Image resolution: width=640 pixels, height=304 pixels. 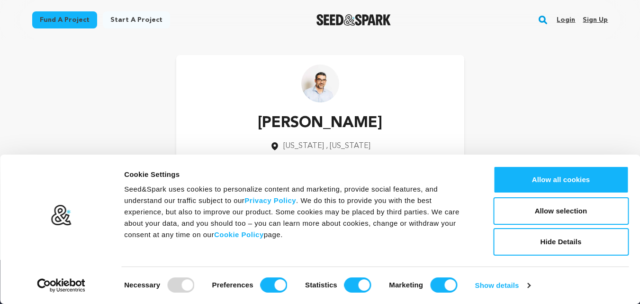 What do you see at coordinates (406, 284) in the screenshot?
I see `strong: Marketing` at bounding box center [406, 284].